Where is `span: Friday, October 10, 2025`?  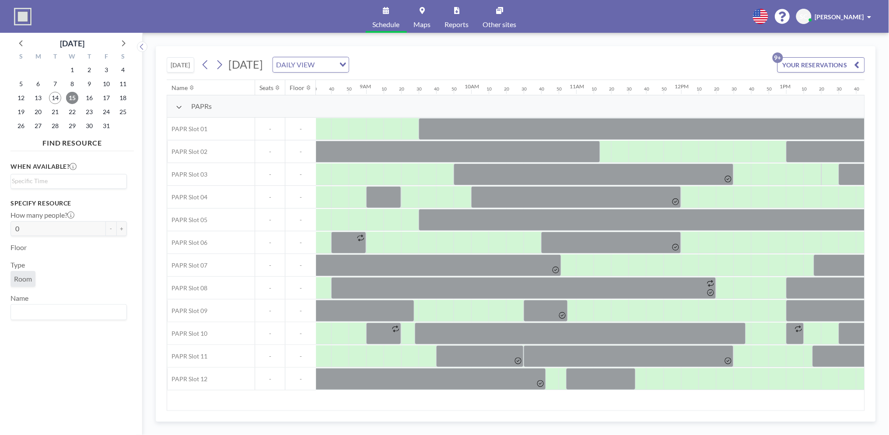
span: Friday, October 10, 2025 is located at coordinates (106, 84).